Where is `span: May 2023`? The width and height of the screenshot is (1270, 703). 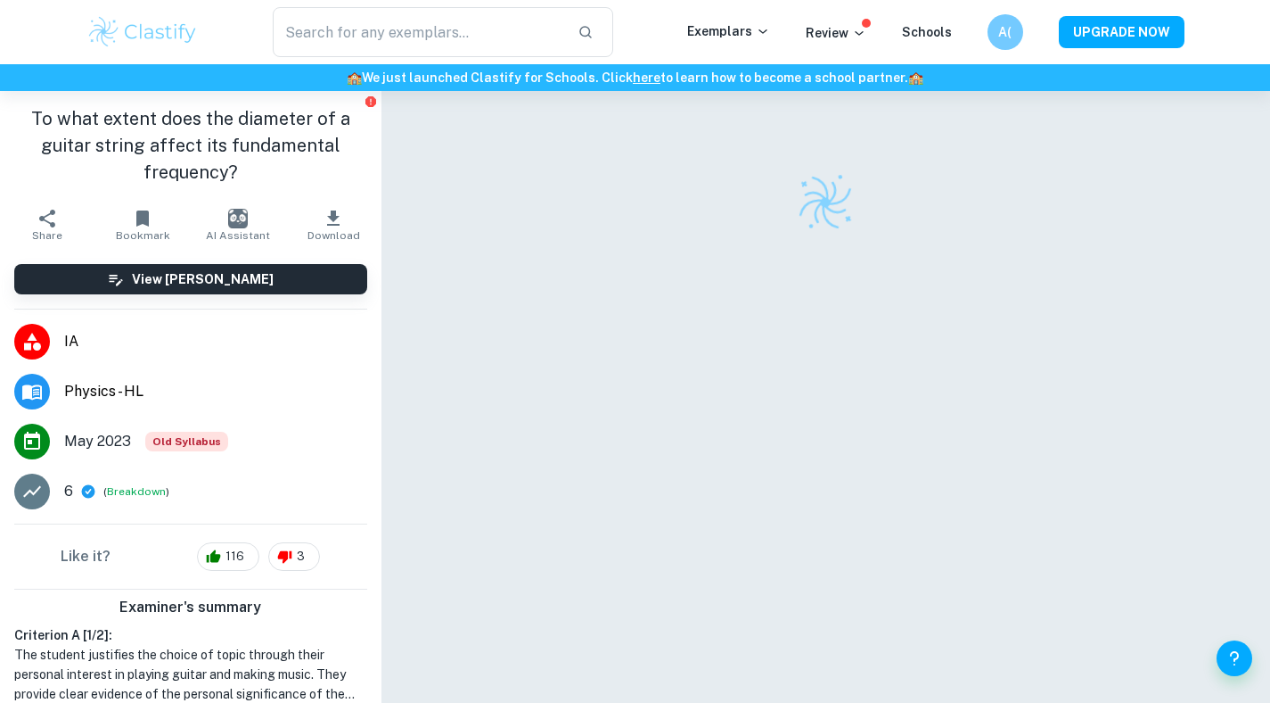
span: May 2023 is located at coordinates (97, 441).